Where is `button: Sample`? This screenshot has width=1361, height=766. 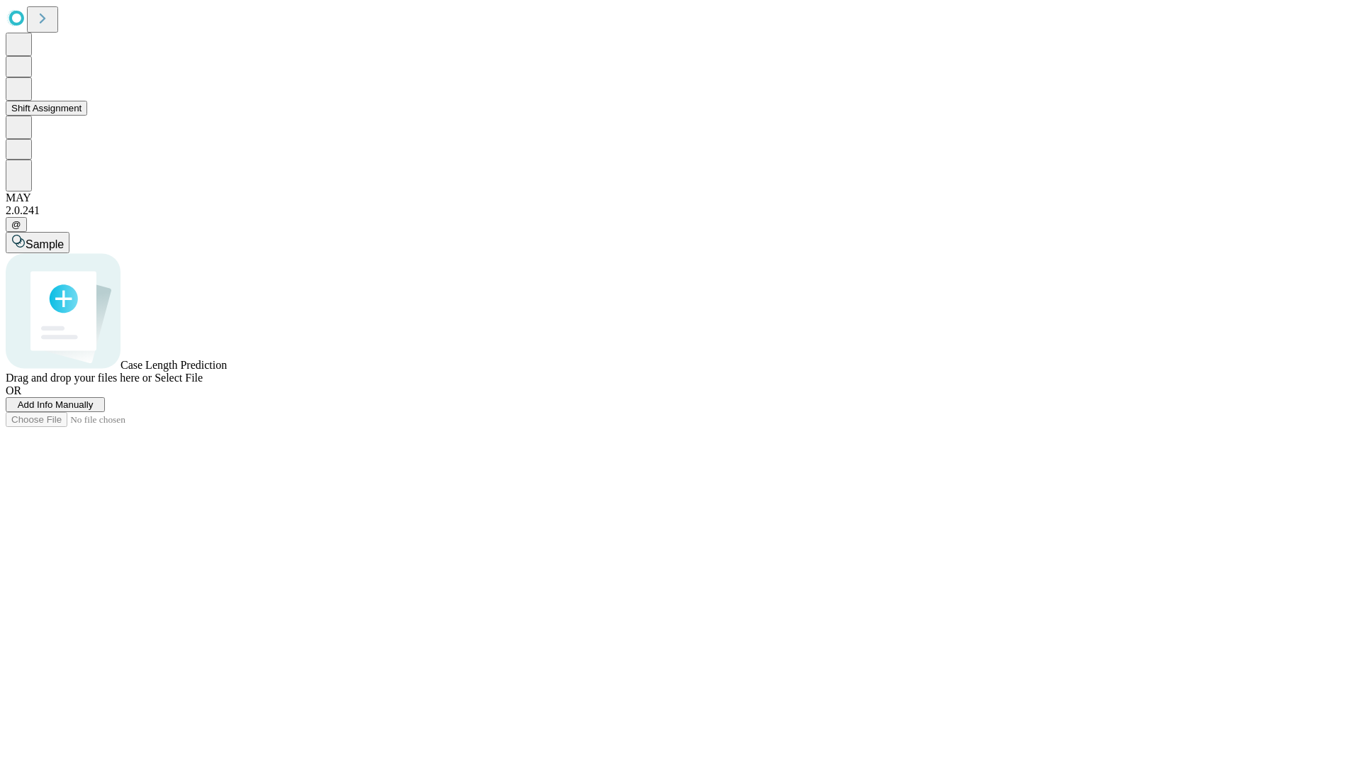
button: Sample is located at coordinates (38, 242).